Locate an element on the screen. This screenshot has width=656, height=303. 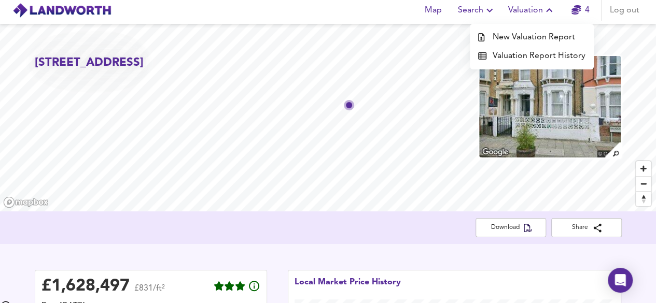
span: Share is located at coordinates (587, 228).